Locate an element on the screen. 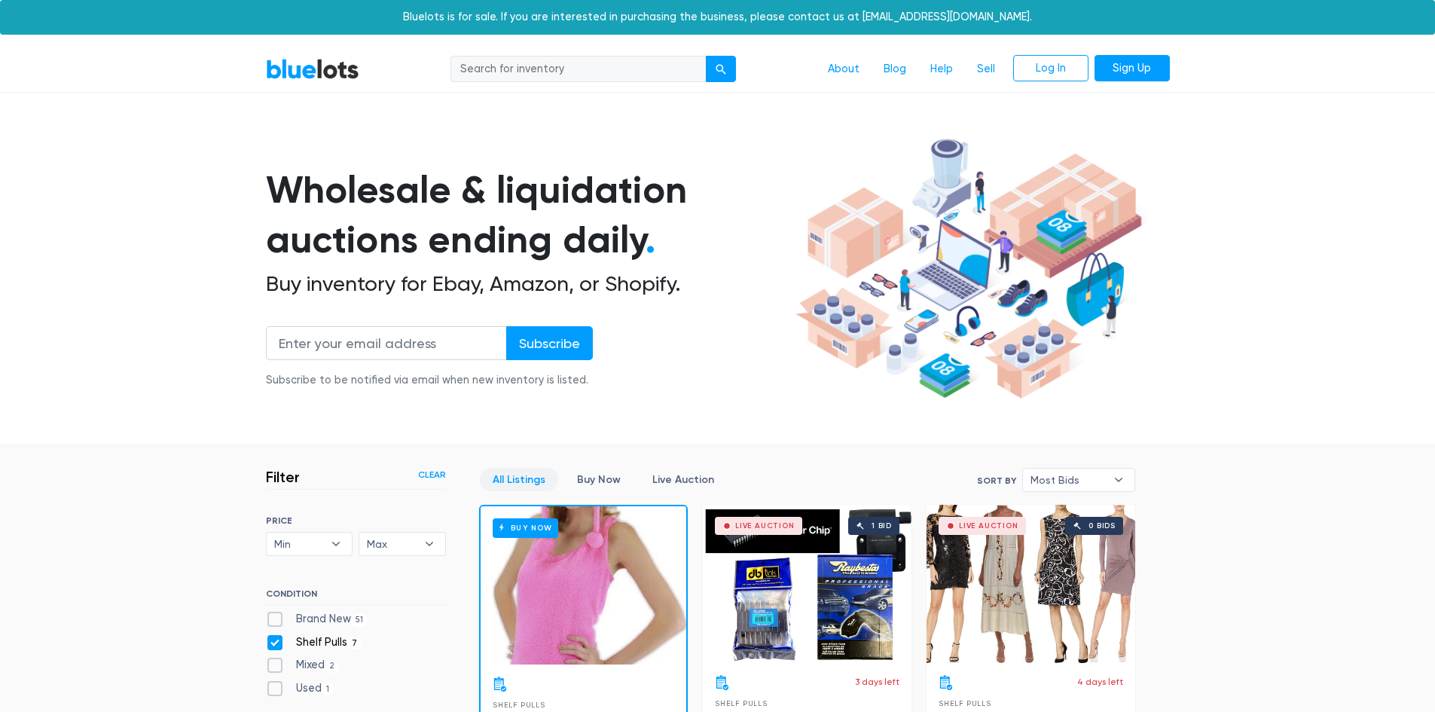  h1: Wholesale & liquidation auctions ending daily is located at coordinates (528, 215).